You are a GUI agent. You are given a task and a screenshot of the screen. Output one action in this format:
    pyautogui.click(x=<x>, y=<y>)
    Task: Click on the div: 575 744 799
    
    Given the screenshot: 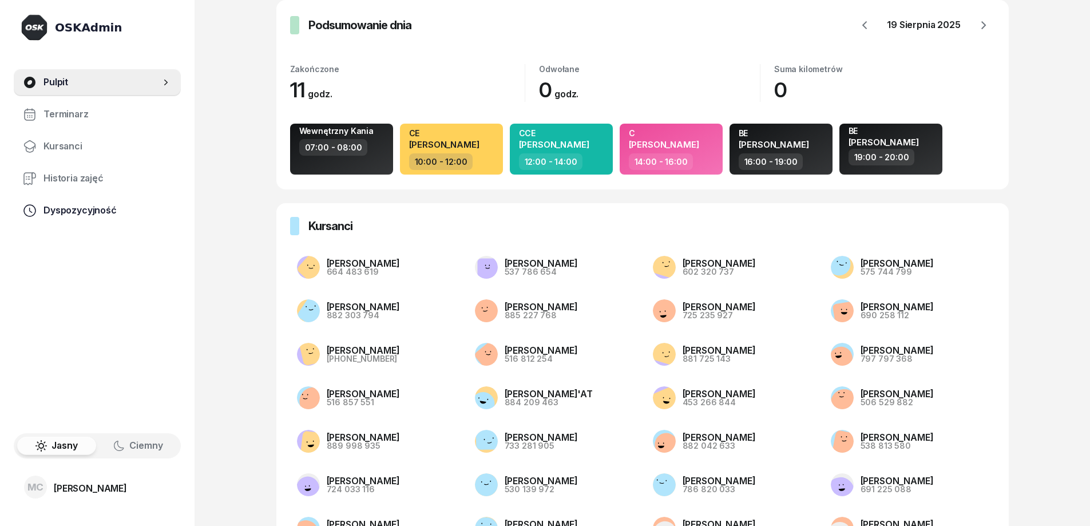 What is the action you would take?
    pyautogui.click(x=897, y=272)
    